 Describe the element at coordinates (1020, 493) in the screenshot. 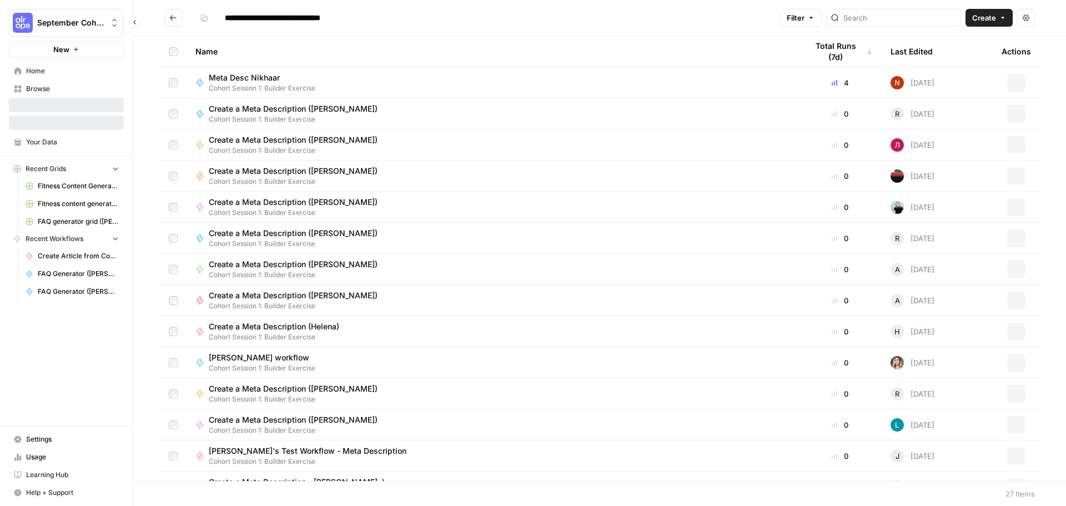

I see `div: 27 Items` at that location.